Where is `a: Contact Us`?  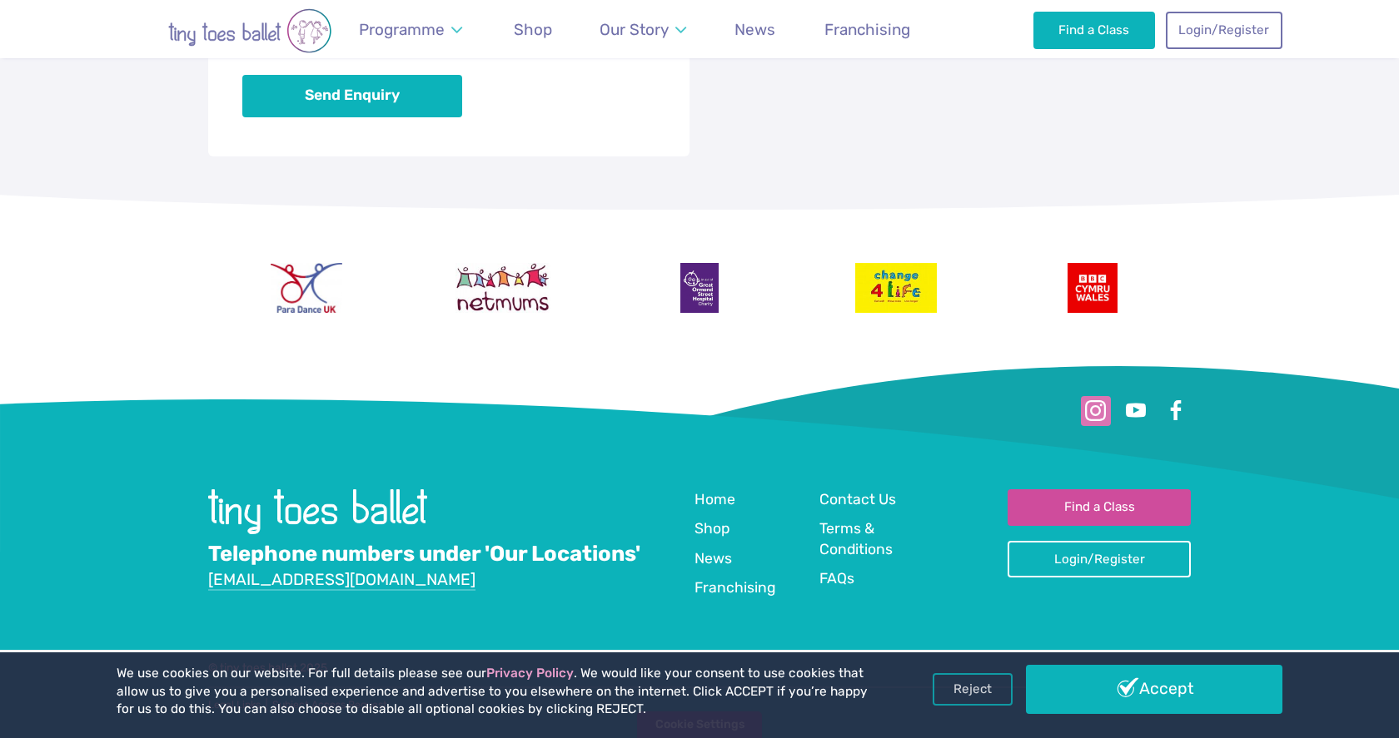
a: Contact Us is located at coordinates (857, 500).